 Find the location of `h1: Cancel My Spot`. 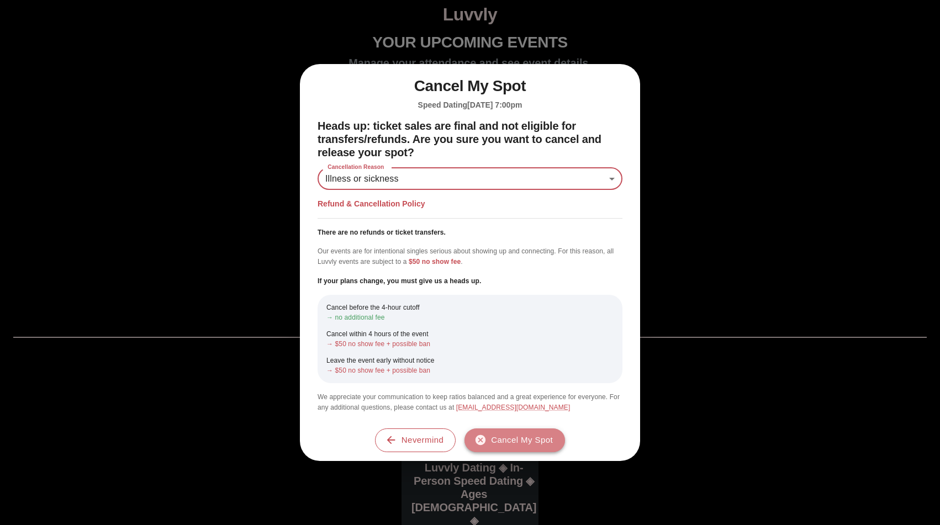

h1: Cancel My Spot is located at coordinates (470, 86).